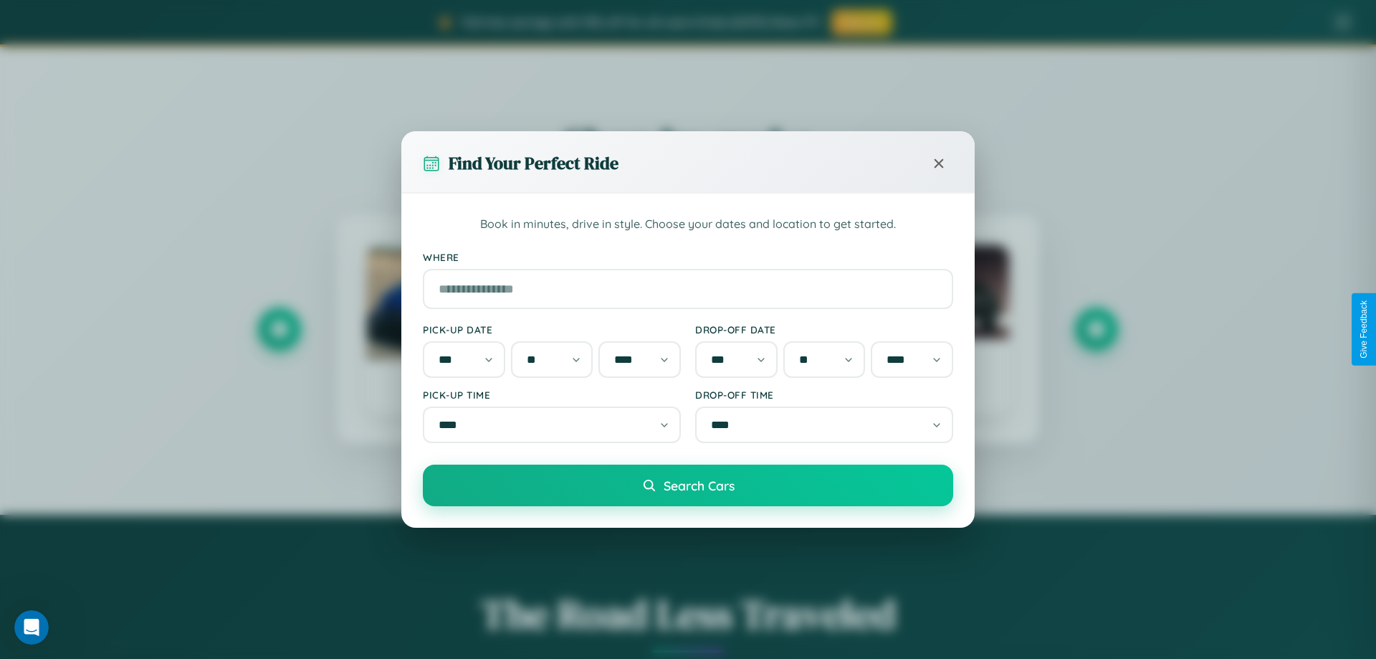 The height and width of the screenshot is (659, 1376). Describe the element at coordinates (699, 485) in the screenshot. I see `span: Search Cars` at that location.